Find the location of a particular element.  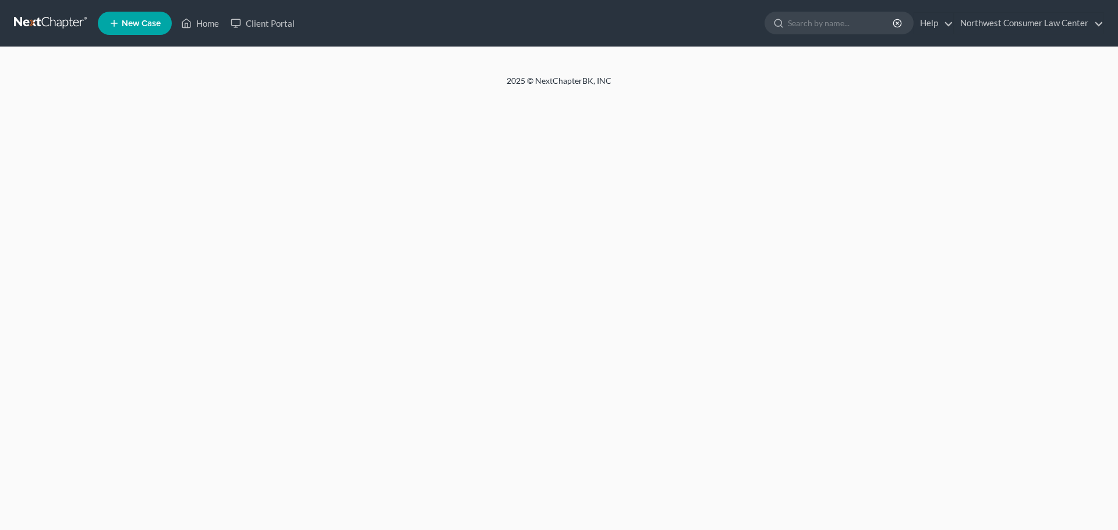

a: Help is located at coordinates (933, 23).